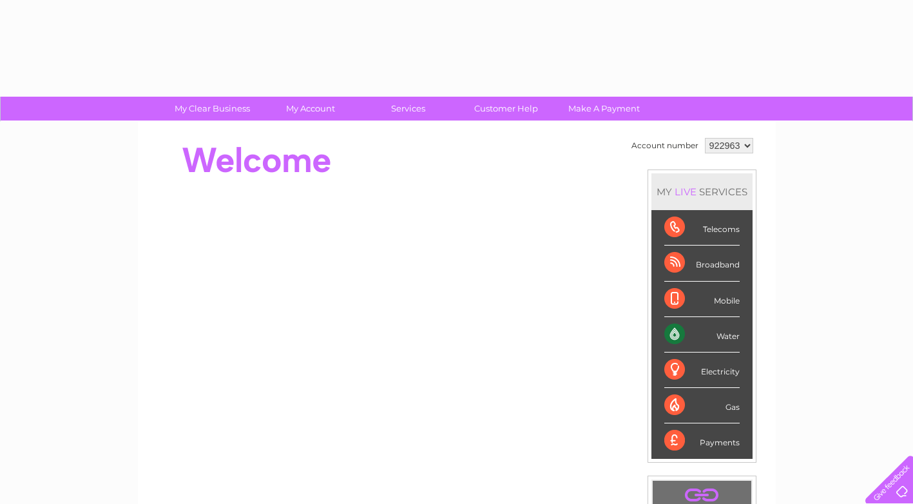 The height and width of the screenshot is (504, 913). I want to click on div: Payments, so click(702, 441).